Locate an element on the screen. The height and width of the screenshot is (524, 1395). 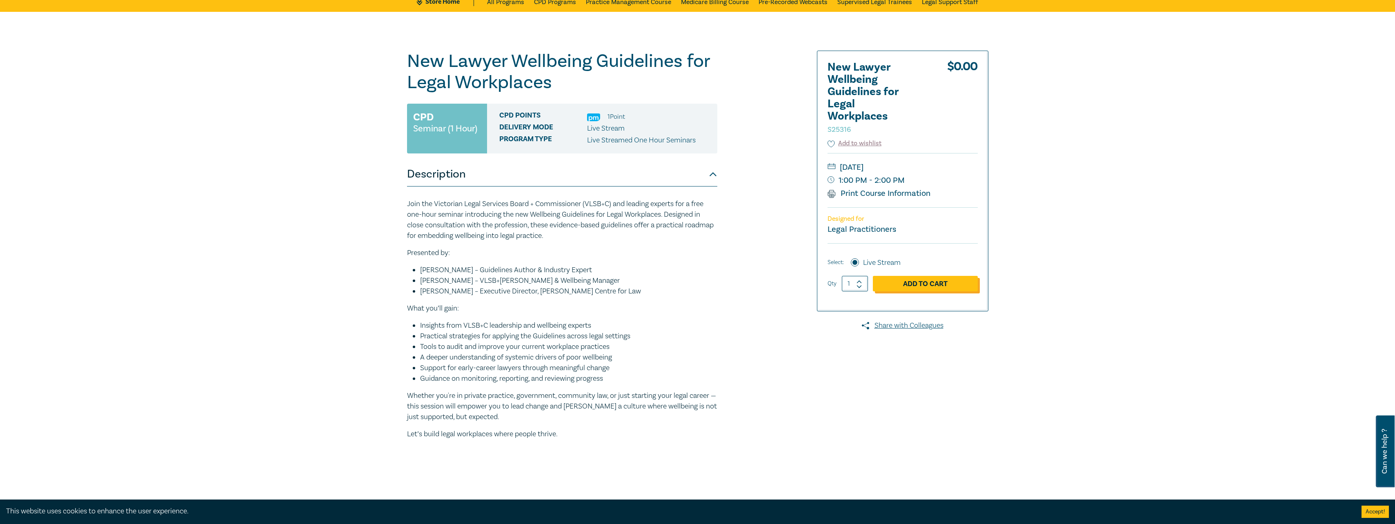
small: S25316 is located at coordinates (839, 129).